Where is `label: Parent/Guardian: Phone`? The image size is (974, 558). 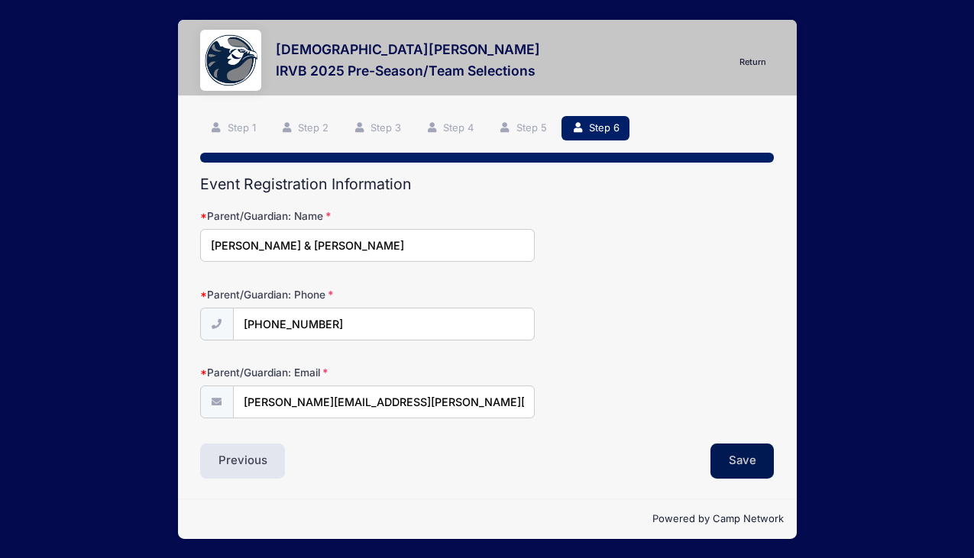 label: Parent/Guardian: Phone is located at coordinates (296, 295).